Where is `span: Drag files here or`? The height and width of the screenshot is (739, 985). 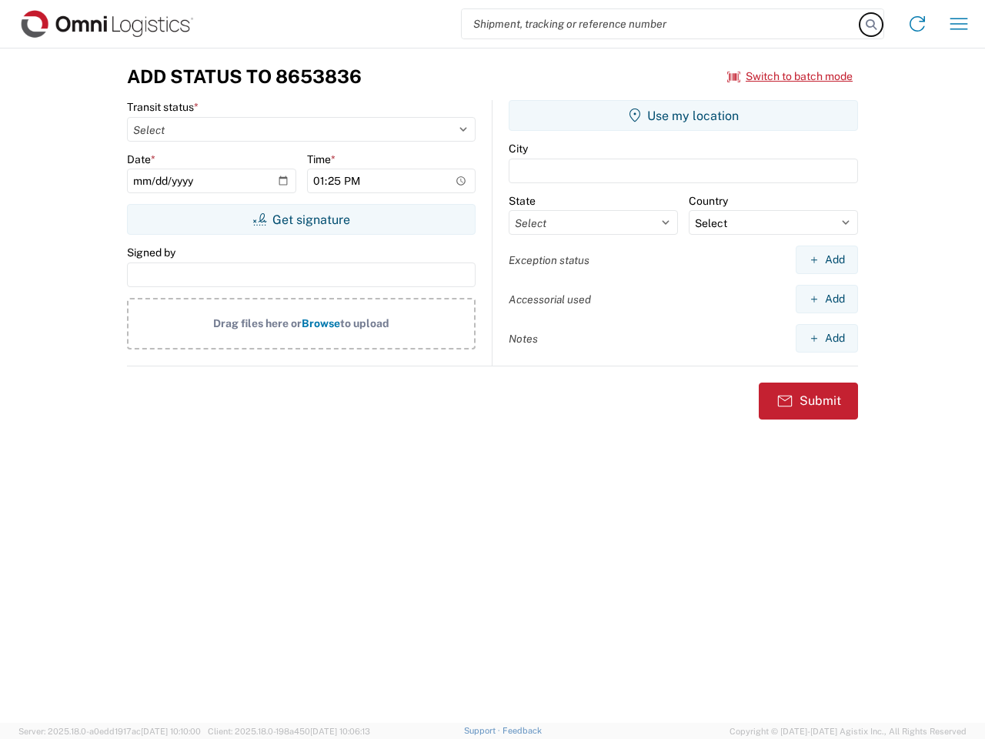 span: Drag files here or is located at coordinates (257, 323).